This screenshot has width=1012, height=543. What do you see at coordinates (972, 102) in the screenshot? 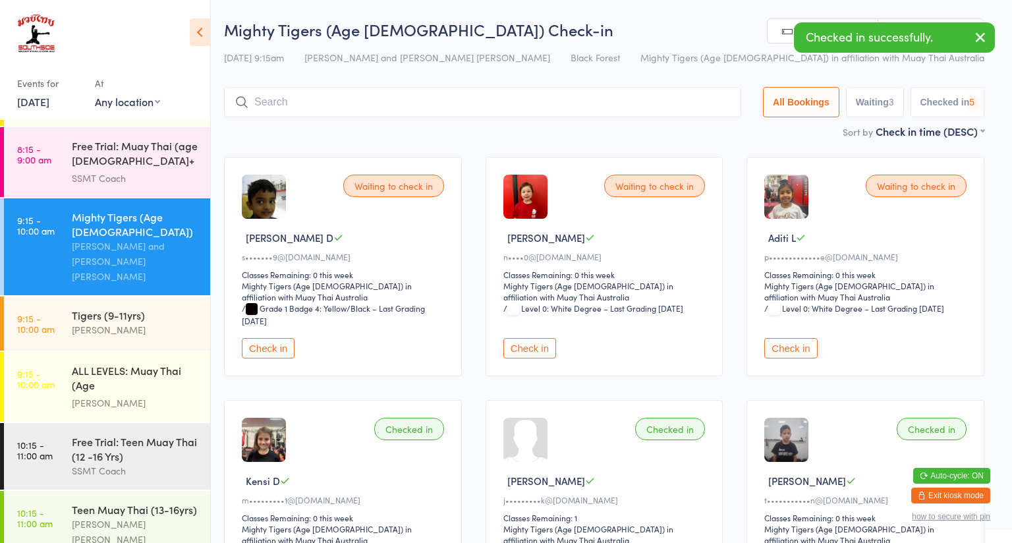
I see `div: 5` at bounding box center [972, 102].